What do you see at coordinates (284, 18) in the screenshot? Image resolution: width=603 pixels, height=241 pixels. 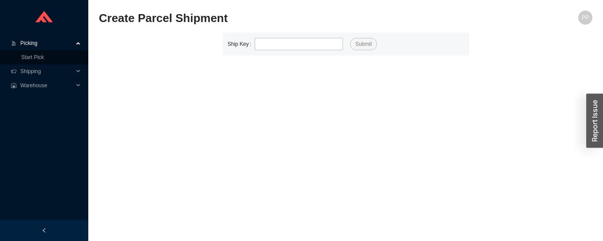 I see `h2: Create Parcel Shipment` at bounding box center [284, 18].